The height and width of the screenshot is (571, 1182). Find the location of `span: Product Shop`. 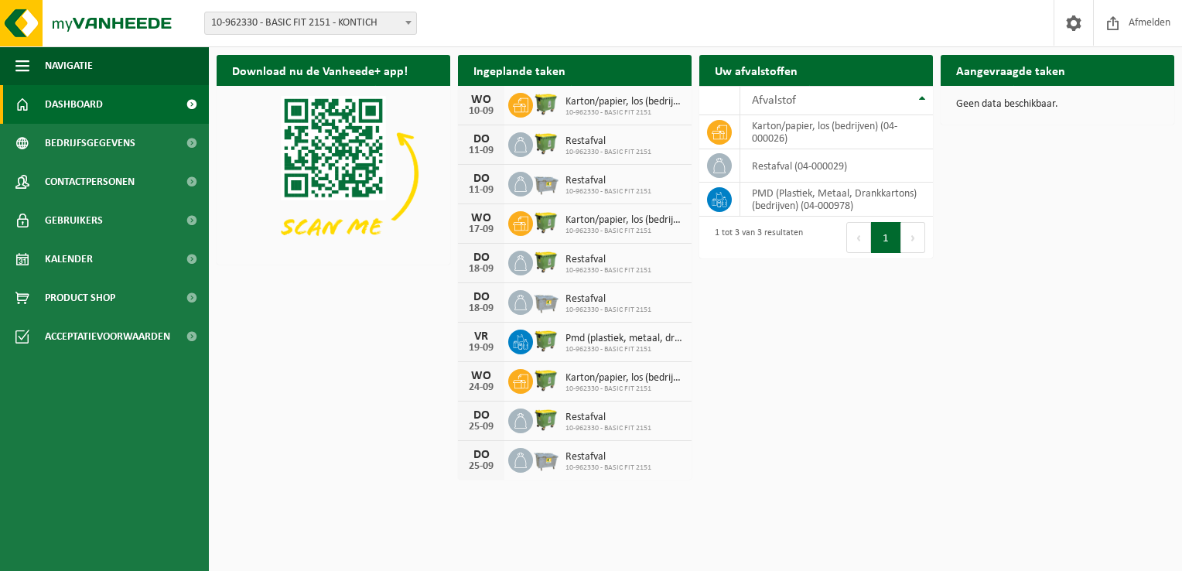

span: Product Shop is located at coordinates (80, 298).